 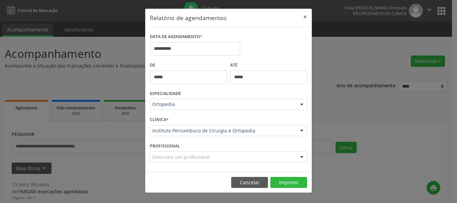 I want to click on label: CLÍNICA, so click(x=159, y=120).